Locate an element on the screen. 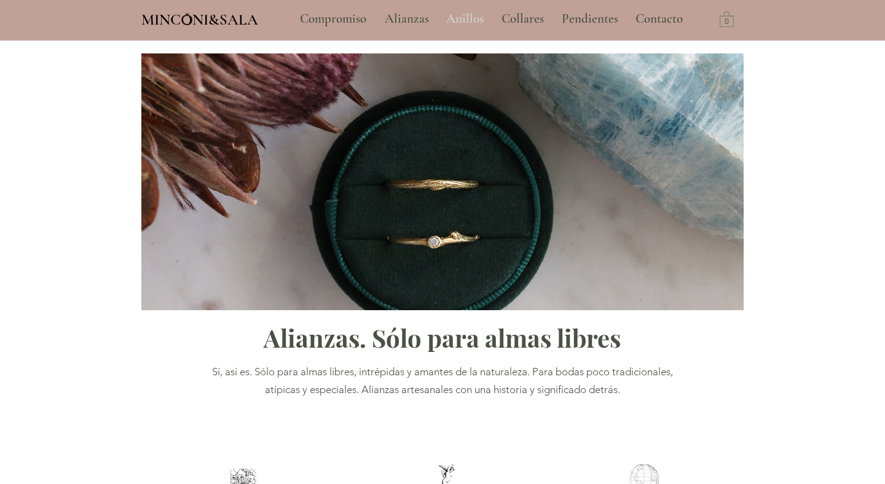 The height and width of the screenshot is (484, 885). nav: Sitio is located at coordinates (492, 19).